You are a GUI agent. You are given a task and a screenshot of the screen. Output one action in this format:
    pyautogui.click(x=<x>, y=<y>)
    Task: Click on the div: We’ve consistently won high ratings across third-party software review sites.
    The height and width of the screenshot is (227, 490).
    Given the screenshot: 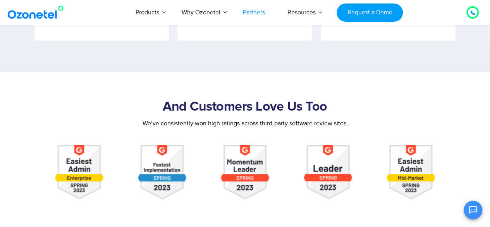 What is the action you would take?
    pyautogui.click(x=245, y=123)
    